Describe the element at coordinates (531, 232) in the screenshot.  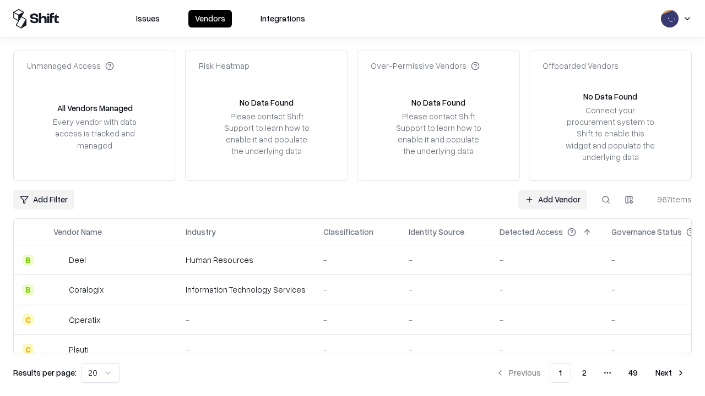
I see `div: Detected Access` at that location.